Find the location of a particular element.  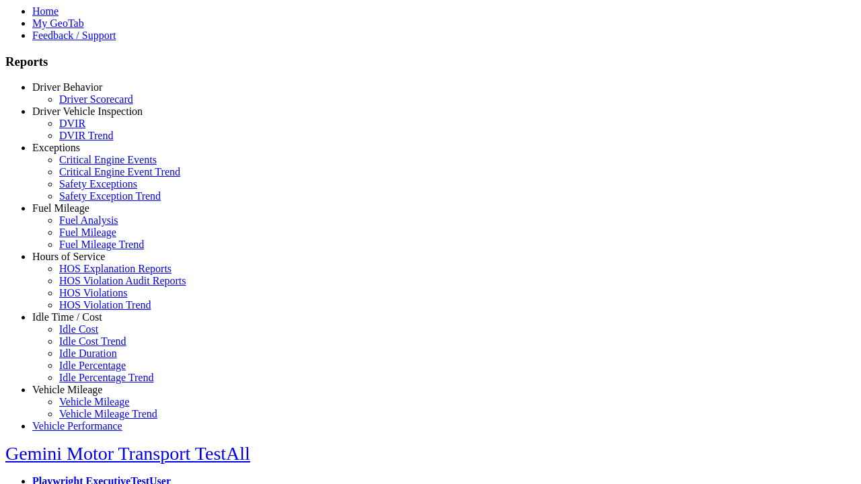

a: Idle Percentage Trend is located at coordinates (106, 377).